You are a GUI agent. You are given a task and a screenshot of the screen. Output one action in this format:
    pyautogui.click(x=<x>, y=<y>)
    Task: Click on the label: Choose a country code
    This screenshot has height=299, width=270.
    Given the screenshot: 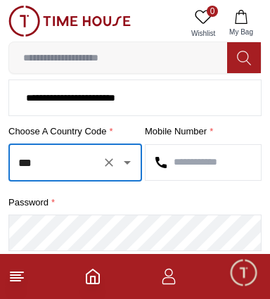 What is the action you would take?
    pyautogui.click(x=75, y=131)
    